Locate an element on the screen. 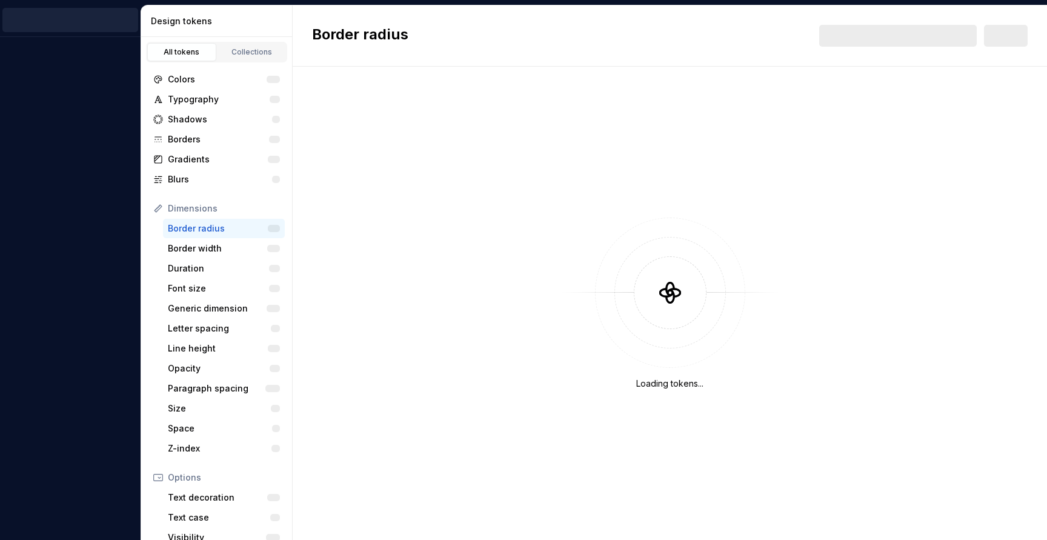 This screenshot has height=540, width=1047. a: Line height is located at coordinates (224, 349).